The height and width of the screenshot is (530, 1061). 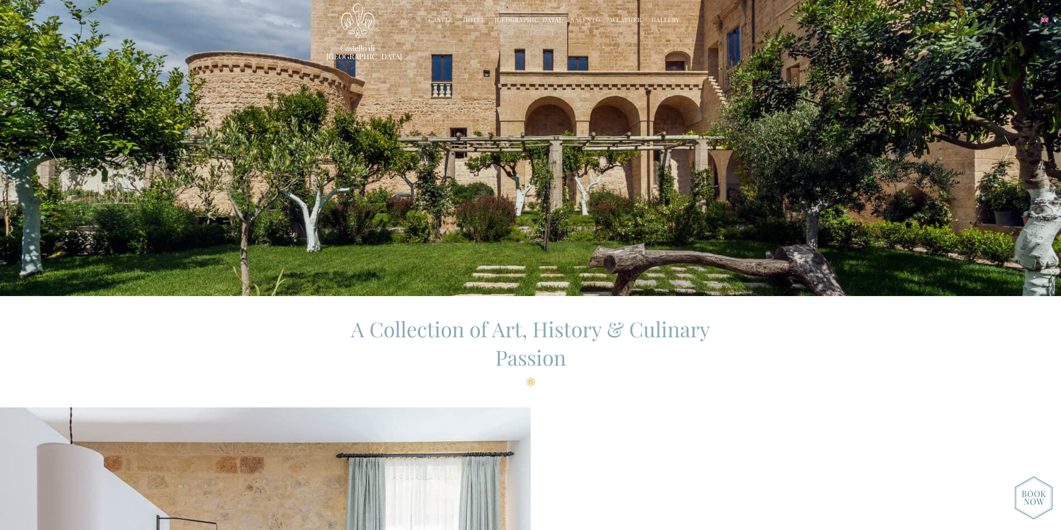 What do you see at coordinates (1044, 20) in the screenshot?
I see `img: English` at bounding box center [1044, 20].